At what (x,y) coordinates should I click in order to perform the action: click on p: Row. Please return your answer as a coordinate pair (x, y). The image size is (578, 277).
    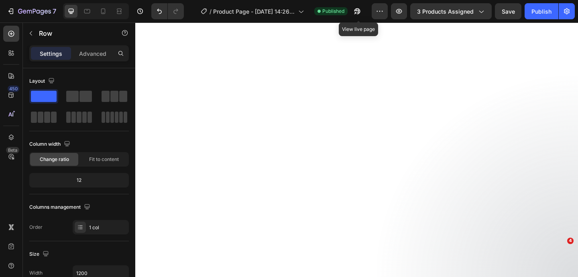
    Looking at the image, I should click on (73, 33).